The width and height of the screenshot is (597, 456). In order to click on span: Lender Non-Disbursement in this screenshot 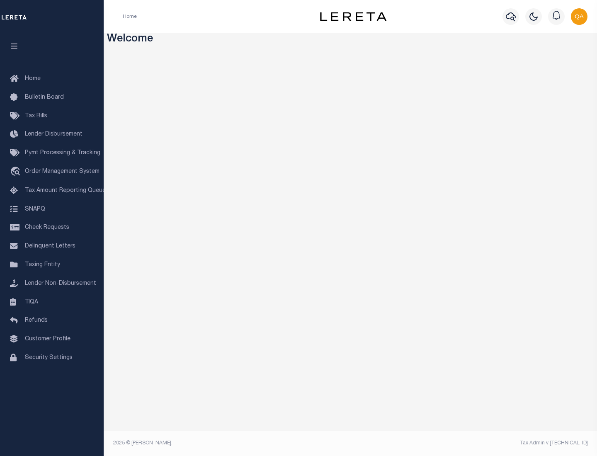, I will do `click(61, 284)`.